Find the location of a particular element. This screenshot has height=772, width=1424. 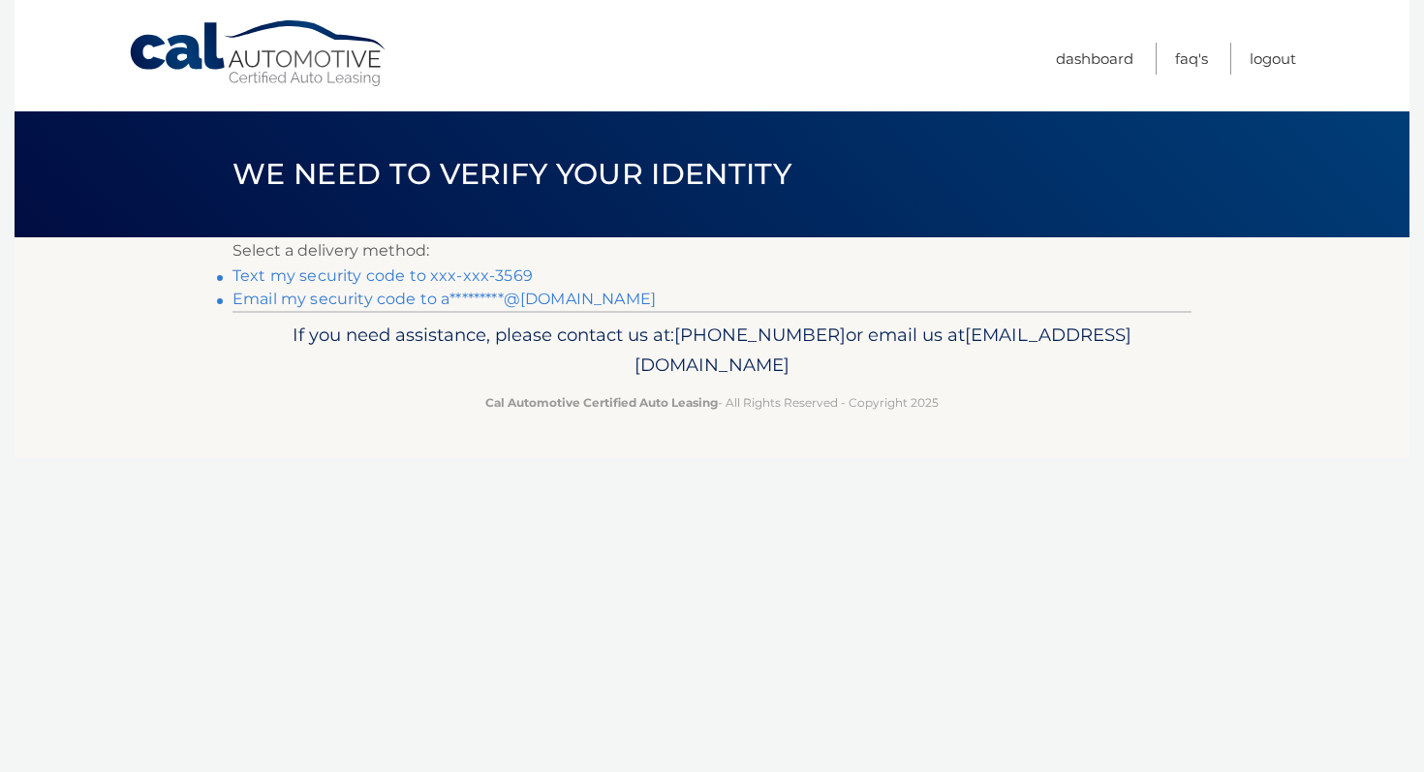

span: We need to verify your identity is located at coordinates (511, 173).